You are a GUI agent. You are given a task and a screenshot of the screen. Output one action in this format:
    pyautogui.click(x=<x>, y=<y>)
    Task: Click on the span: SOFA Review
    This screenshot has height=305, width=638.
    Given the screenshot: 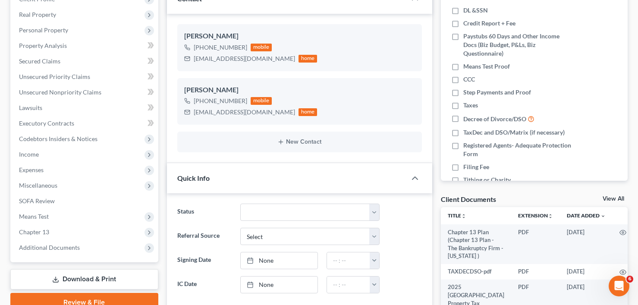 What is the action you would take?
    pyautogui.click(x=37, y=201)
    